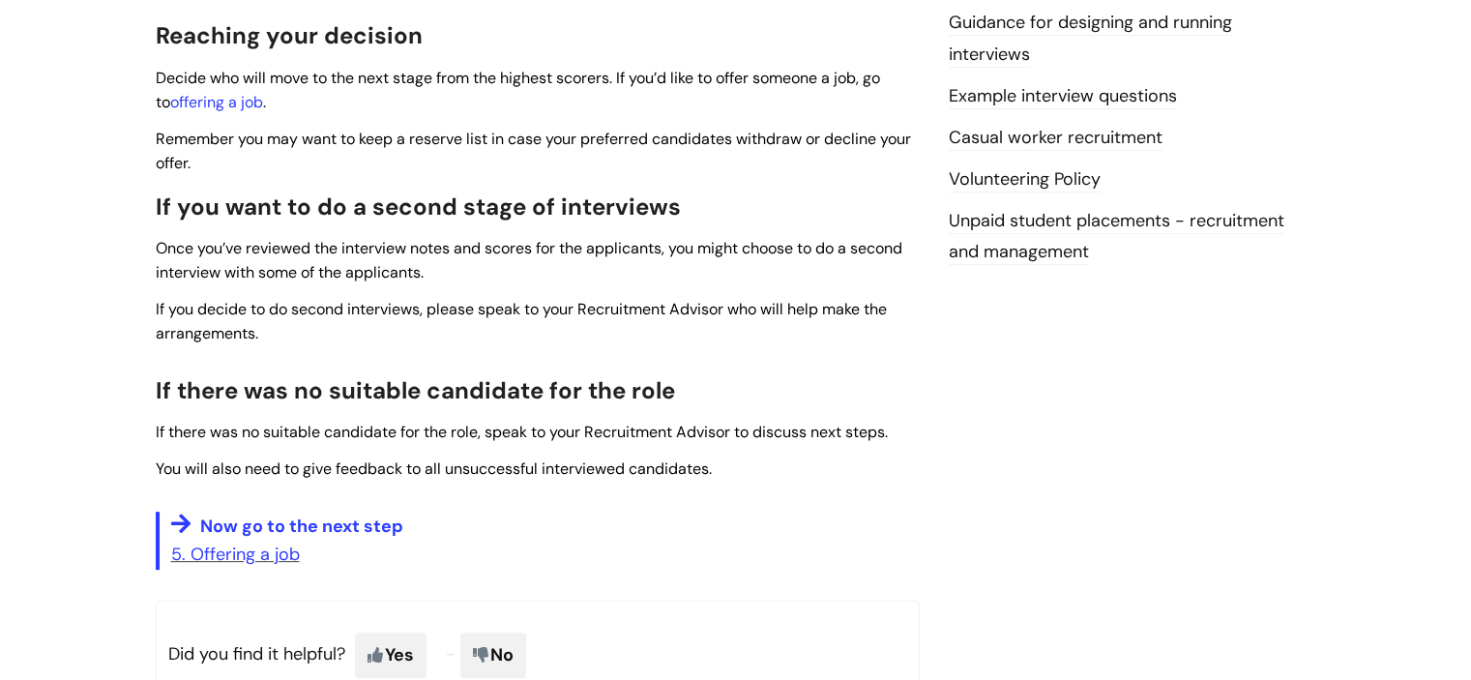 Image resolution: width=1471 pixels, height=680 pixels. Describe the element at coordinates (533, 151) in the screenshot. I see `span: Remember you may want to keep a reserve list in case your preferred candidates withdraw or declin...` at that location.